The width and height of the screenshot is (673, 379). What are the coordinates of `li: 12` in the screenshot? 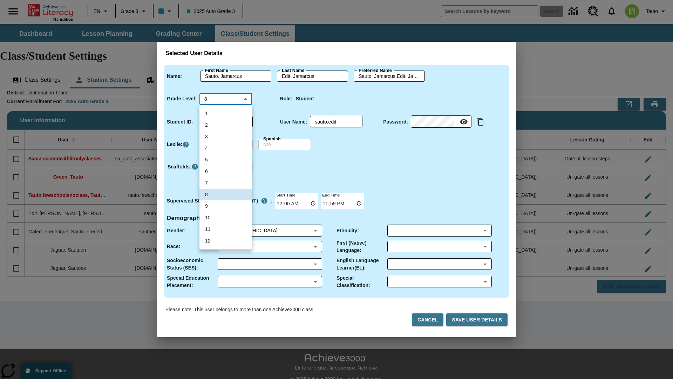 It's located at (226, 241).